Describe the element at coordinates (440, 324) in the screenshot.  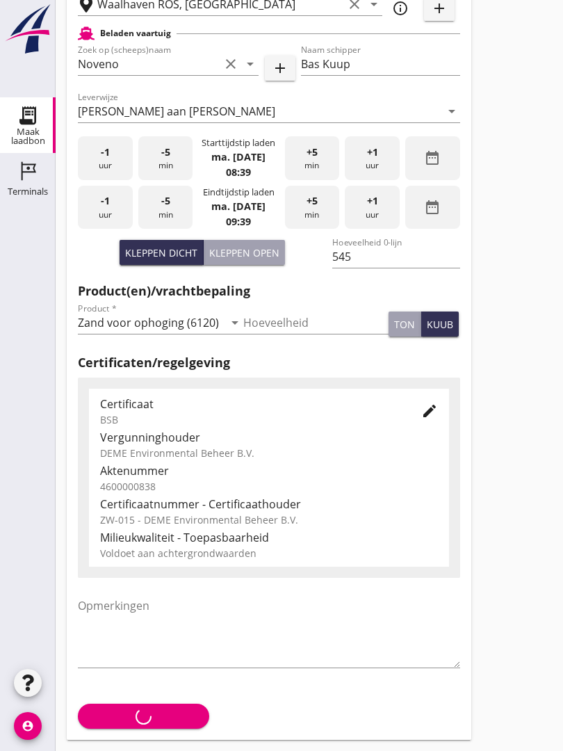
I see `div: kuub` at that location.